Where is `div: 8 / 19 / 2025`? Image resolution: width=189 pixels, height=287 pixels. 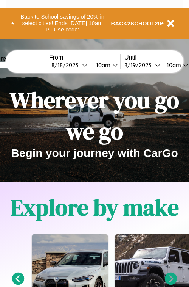
div: 8 / 19 / 2025 is located at coordinates (140, 65).